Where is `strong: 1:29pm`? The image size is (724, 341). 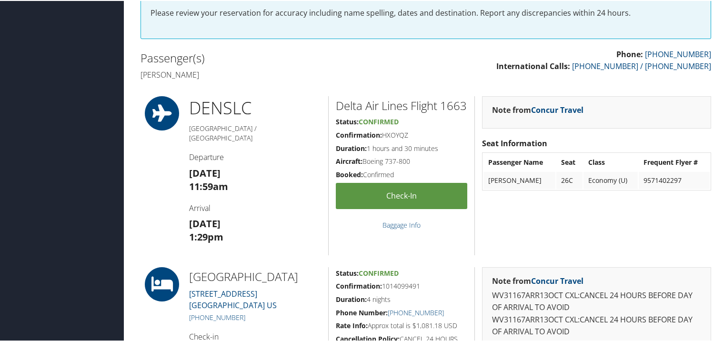 strong: 1:29pm is located at coordinates (206, 236).